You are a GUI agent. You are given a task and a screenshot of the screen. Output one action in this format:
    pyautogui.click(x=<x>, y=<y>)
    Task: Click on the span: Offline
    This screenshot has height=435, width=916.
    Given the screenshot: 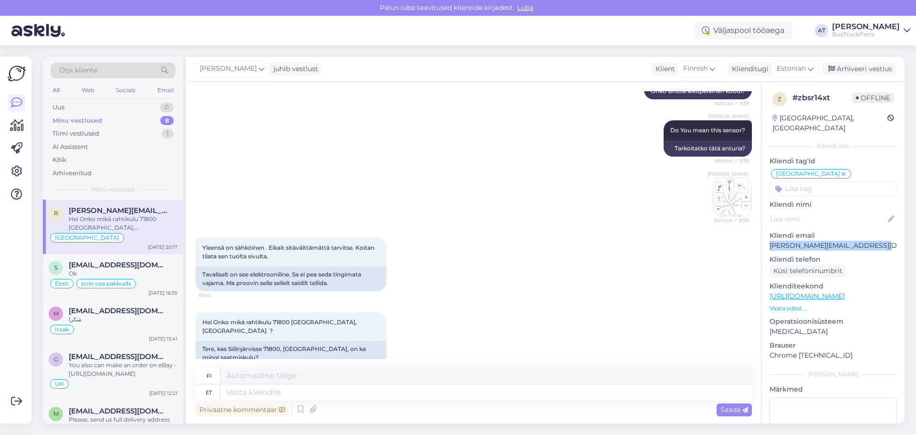 What is the action you would take?
    pyautogui.click(x=873, y=98)
    